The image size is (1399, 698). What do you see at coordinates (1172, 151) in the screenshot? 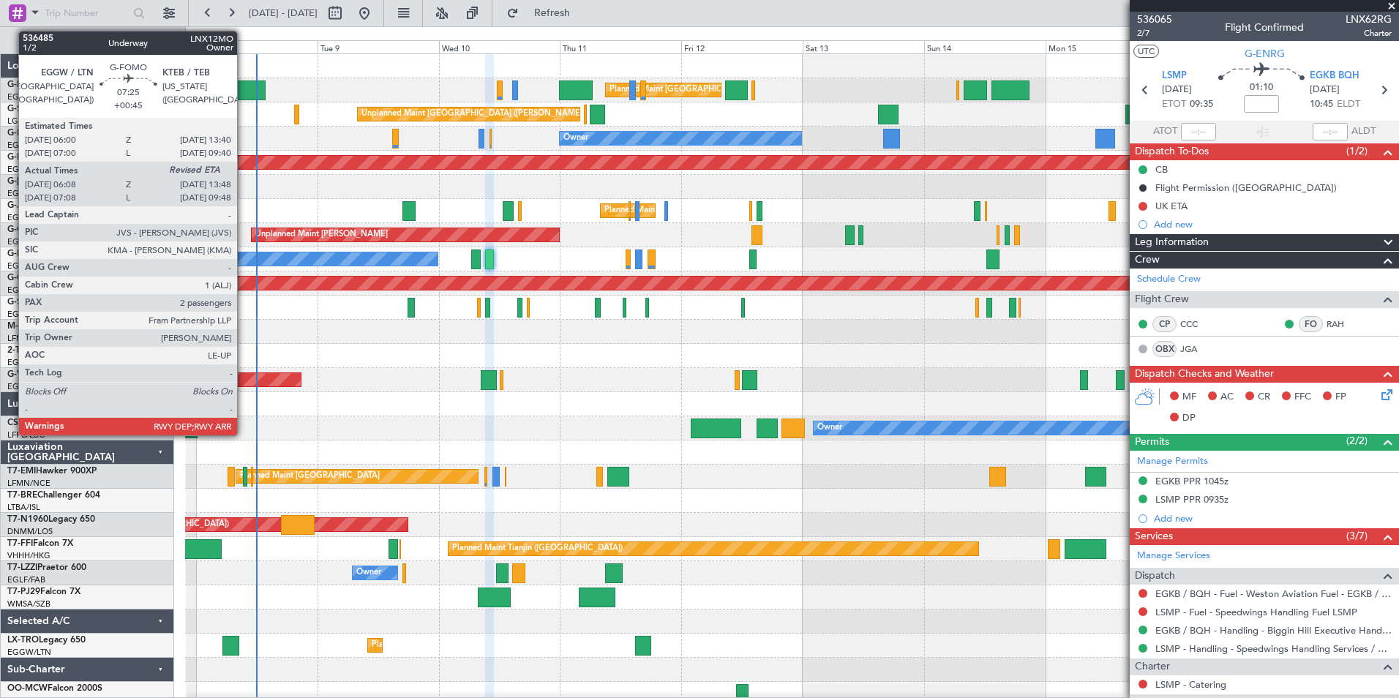
I see `span: Dispatch To-Dos` at bounding box center [1172, 151].